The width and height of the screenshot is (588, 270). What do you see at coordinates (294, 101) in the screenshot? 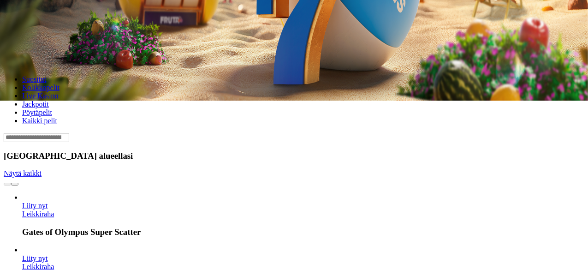
I see `header: Lobby` at bounding box center [294, 101].